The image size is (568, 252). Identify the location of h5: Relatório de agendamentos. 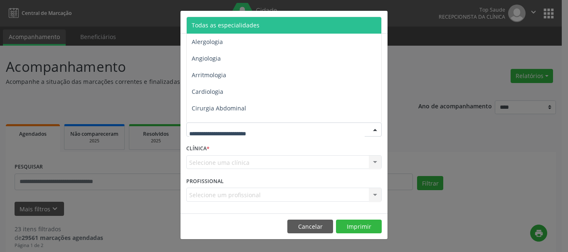
(234, 22).